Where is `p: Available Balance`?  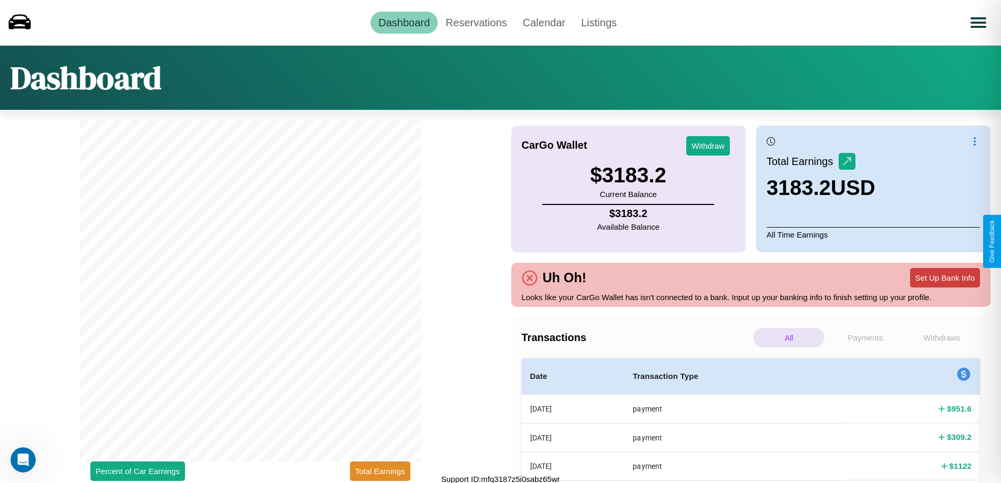
p: Available Balance is located at coordinates (628, 227).